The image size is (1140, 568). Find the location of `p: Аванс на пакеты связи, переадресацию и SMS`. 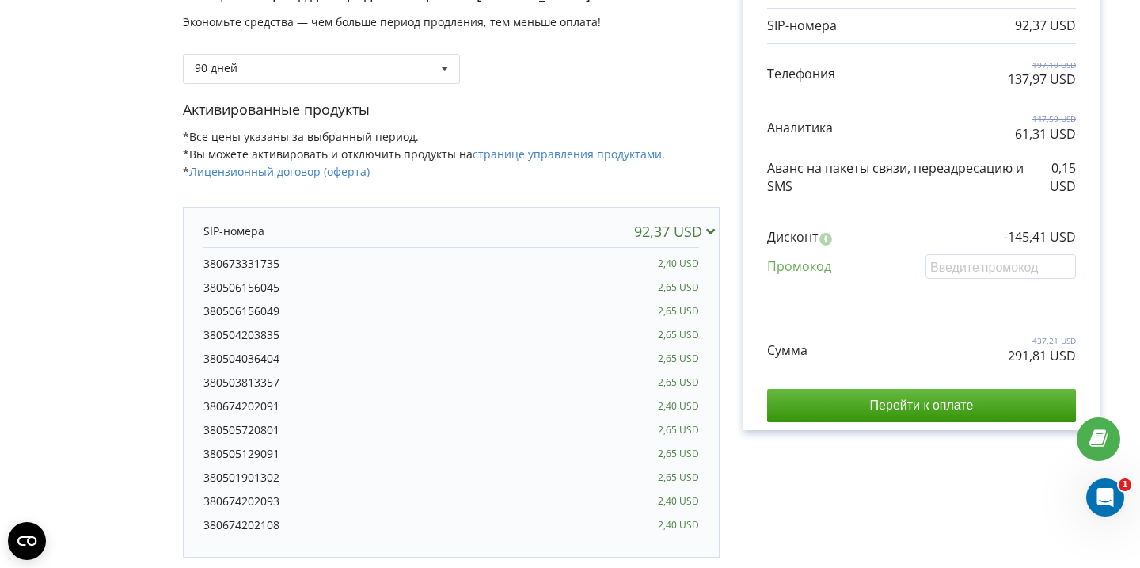

p: Аванс на пакеты связи, переадресацию и SMS is located at coordinates (897, 177).